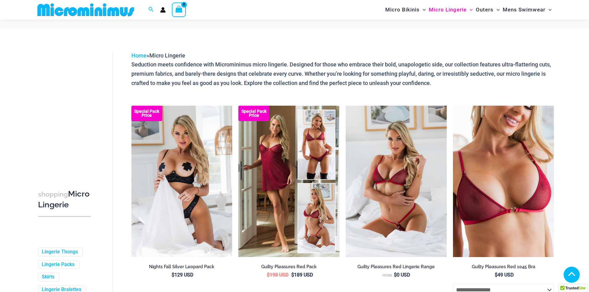 The image size is (589, 292). What do you see at coordinates (179, 10) in the screenshot?
I see `a: View Shopping Cart, empty` at bounding box center [179, 10].